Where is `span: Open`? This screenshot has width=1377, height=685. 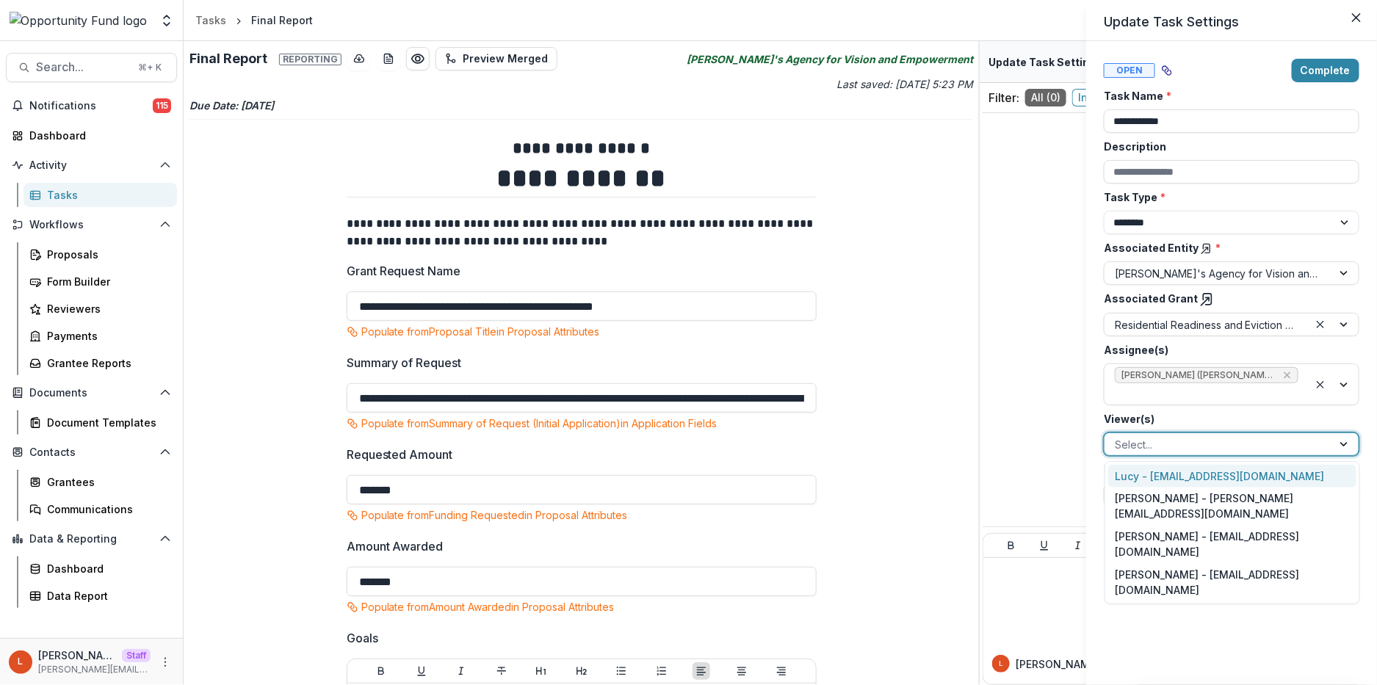
span: Open is located at coordinates (1130, 71).